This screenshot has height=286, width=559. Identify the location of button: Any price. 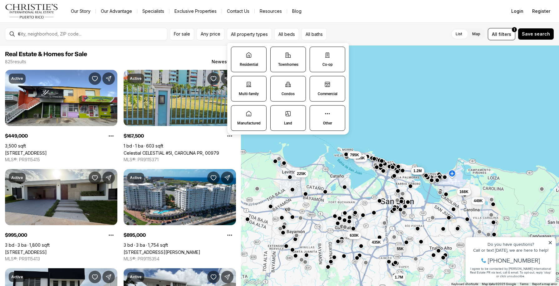
(210, 34).